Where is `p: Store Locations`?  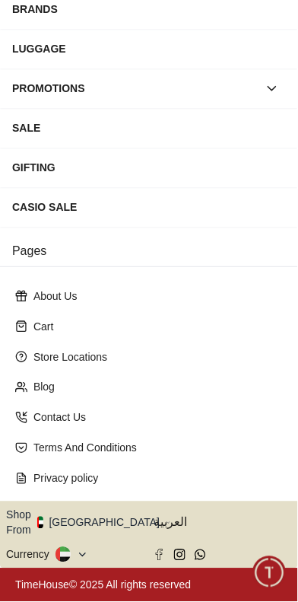
p: Store Locations is located at coordinates (155, 357).